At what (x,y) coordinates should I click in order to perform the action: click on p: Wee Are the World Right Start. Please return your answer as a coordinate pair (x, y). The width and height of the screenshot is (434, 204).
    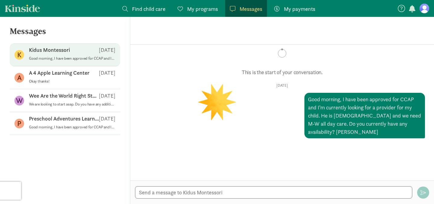
    Looking at the image, I should click on (64, 96).